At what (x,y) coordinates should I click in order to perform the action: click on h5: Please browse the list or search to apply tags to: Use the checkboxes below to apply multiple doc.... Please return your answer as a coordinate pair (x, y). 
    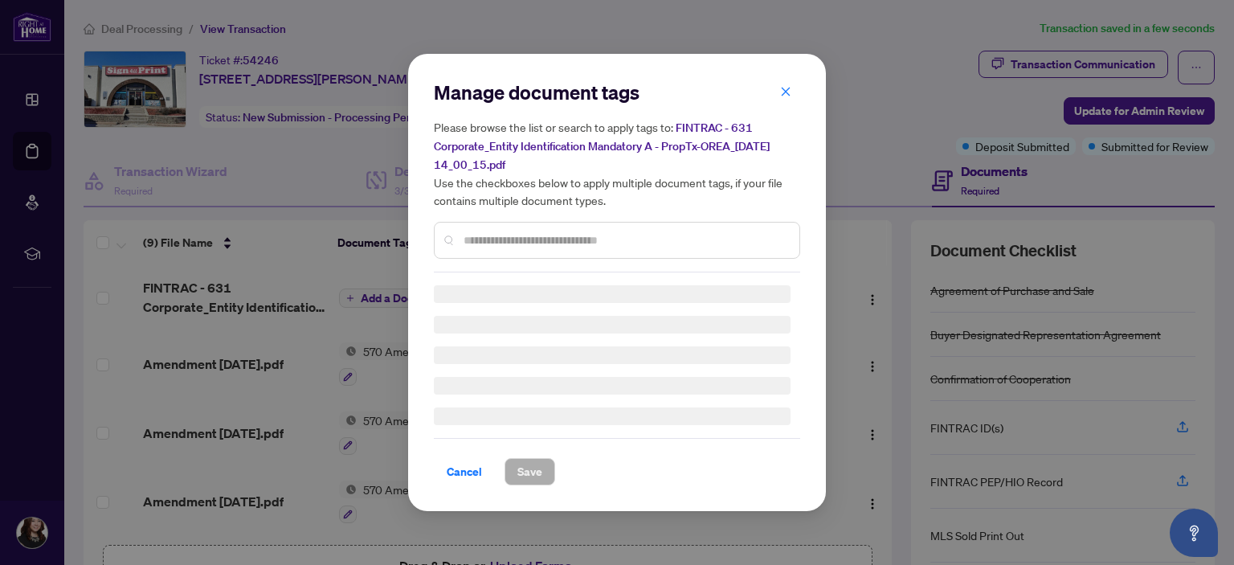
    Looking at the image, I should click on (617, 163).